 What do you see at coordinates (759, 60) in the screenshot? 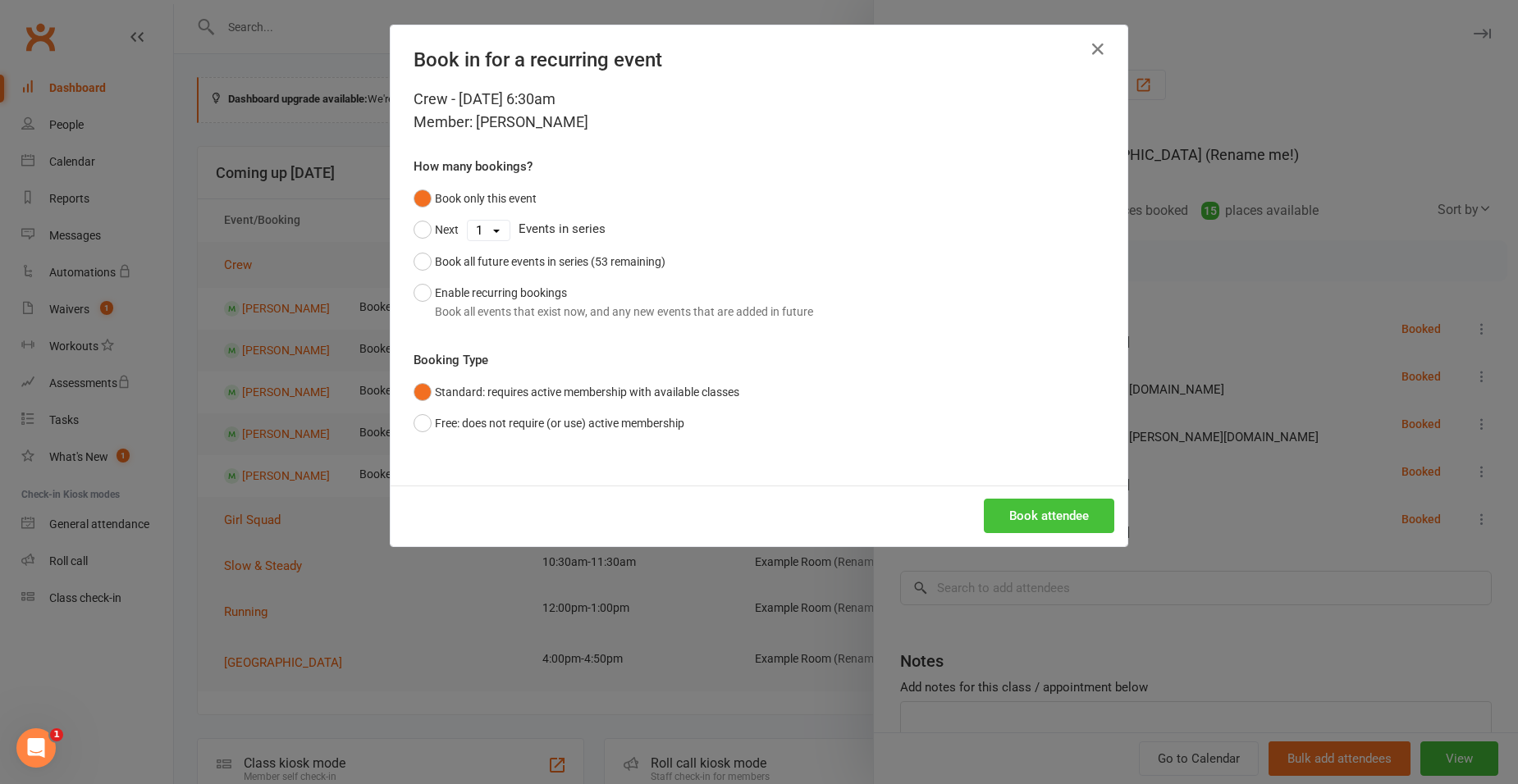
I see `h4: Book in for a recurring event` at bounding box center [759, 60].